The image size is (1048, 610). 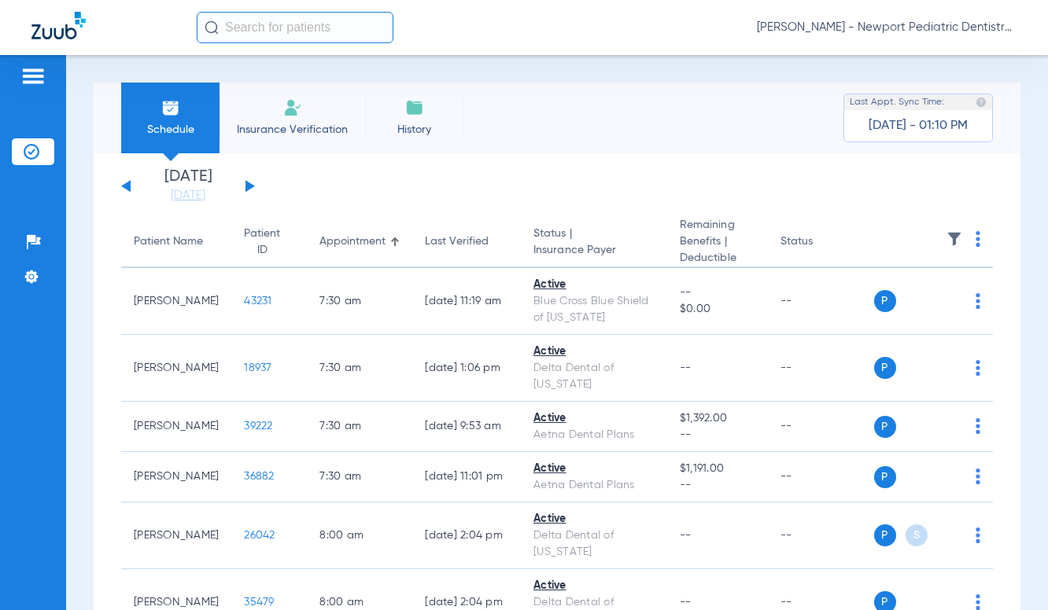 I want to click on th: Remaining Benefits |, so click(x=717, y=242).